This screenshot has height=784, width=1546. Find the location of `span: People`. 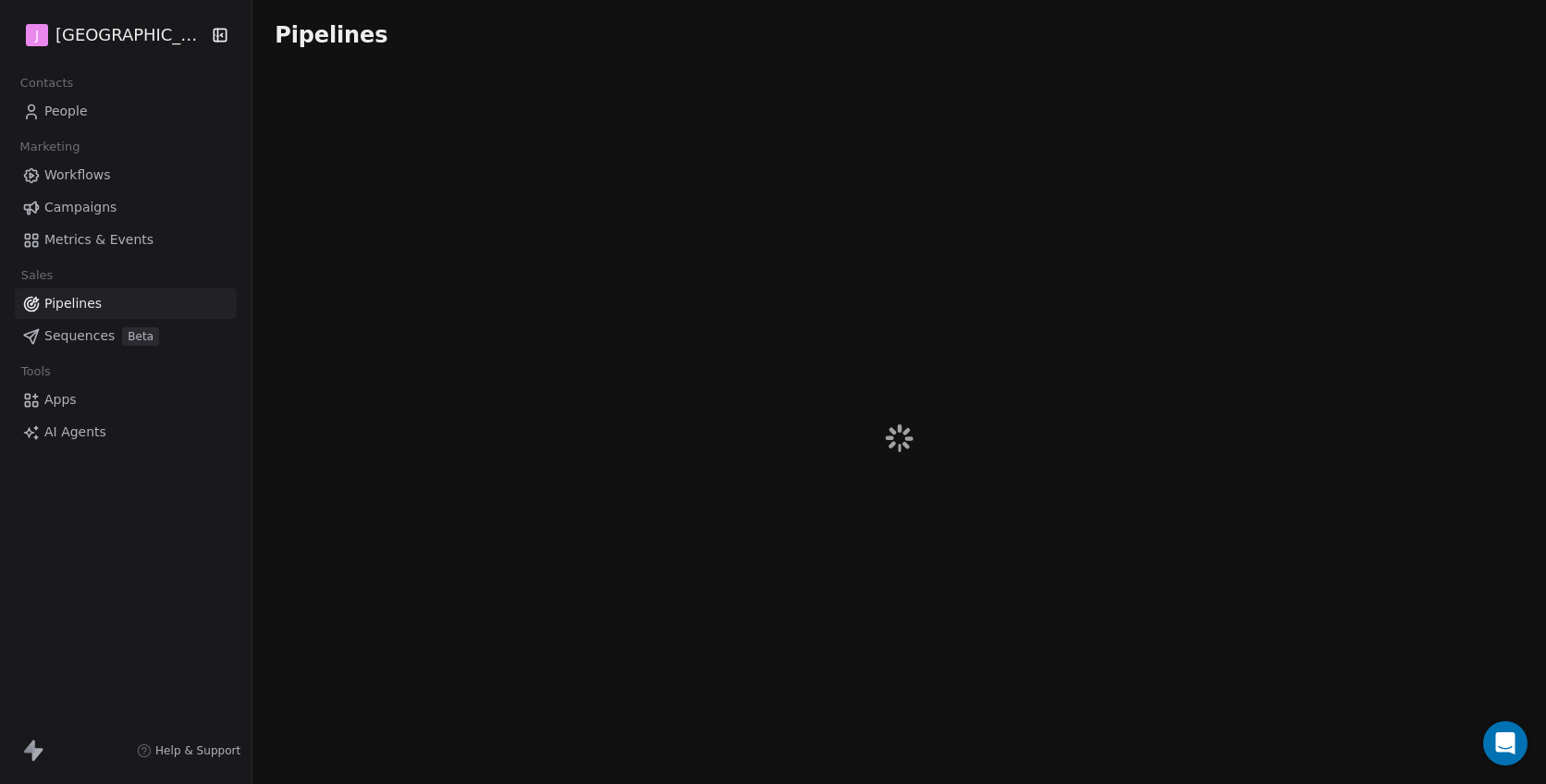

span: People is located at coordinates (66, 111).